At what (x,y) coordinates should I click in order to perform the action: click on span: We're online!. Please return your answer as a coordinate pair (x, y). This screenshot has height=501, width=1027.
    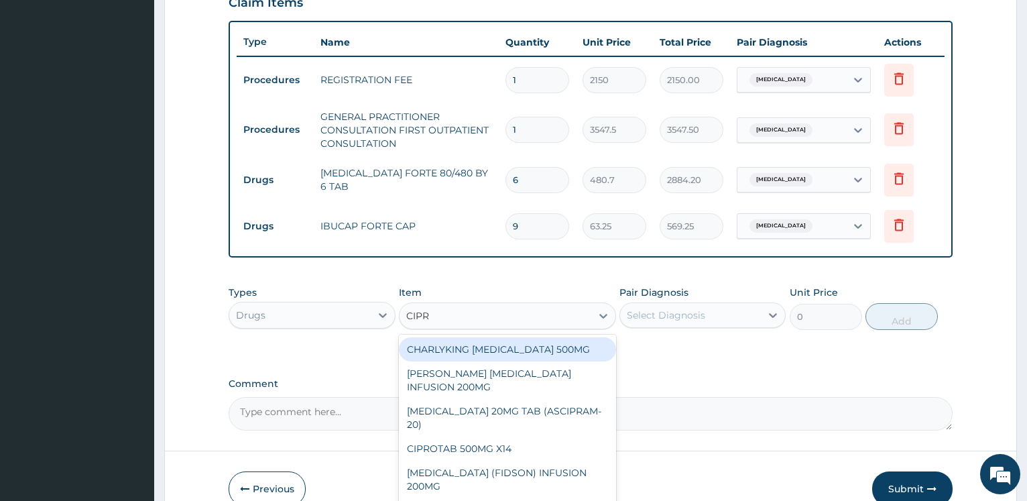
    Looking at the image, I should click on (131, 227).